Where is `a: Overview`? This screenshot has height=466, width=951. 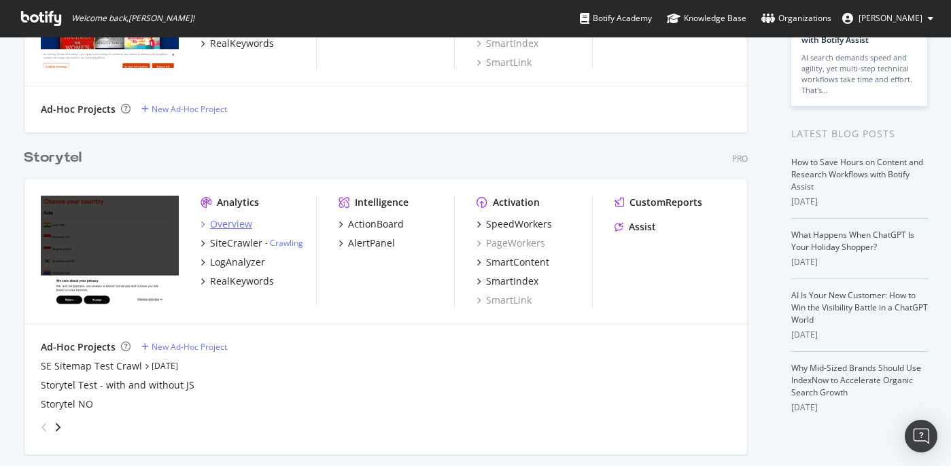 a: Overview is located at coordinates (226, 224).